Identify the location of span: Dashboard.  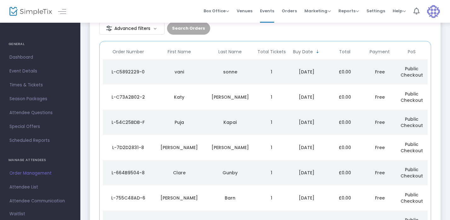
(40, 57).